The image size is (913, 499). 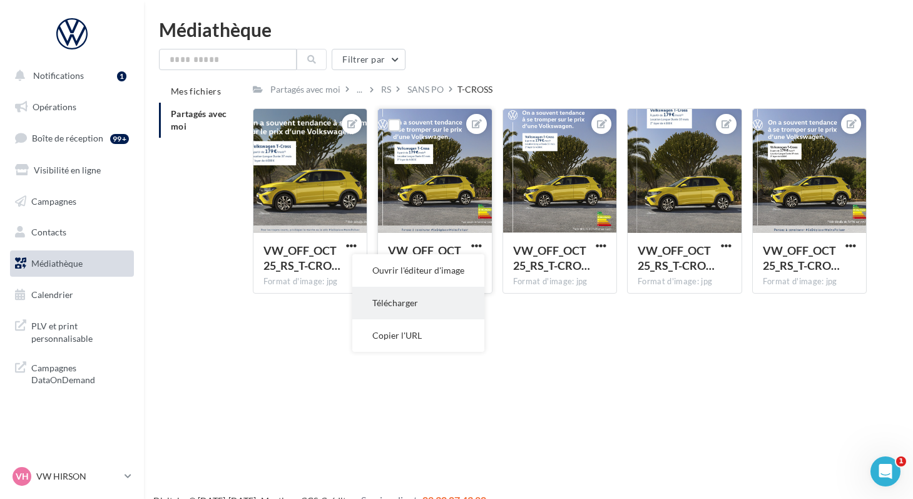 I want to click on span: Contacts, so click(x=49, y=232).